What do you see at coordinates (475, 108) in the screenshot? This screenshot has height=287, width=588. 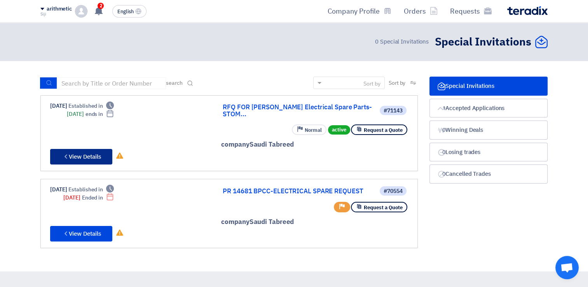 I see `font: Accepted Applications` at bounding box center [475, 108].